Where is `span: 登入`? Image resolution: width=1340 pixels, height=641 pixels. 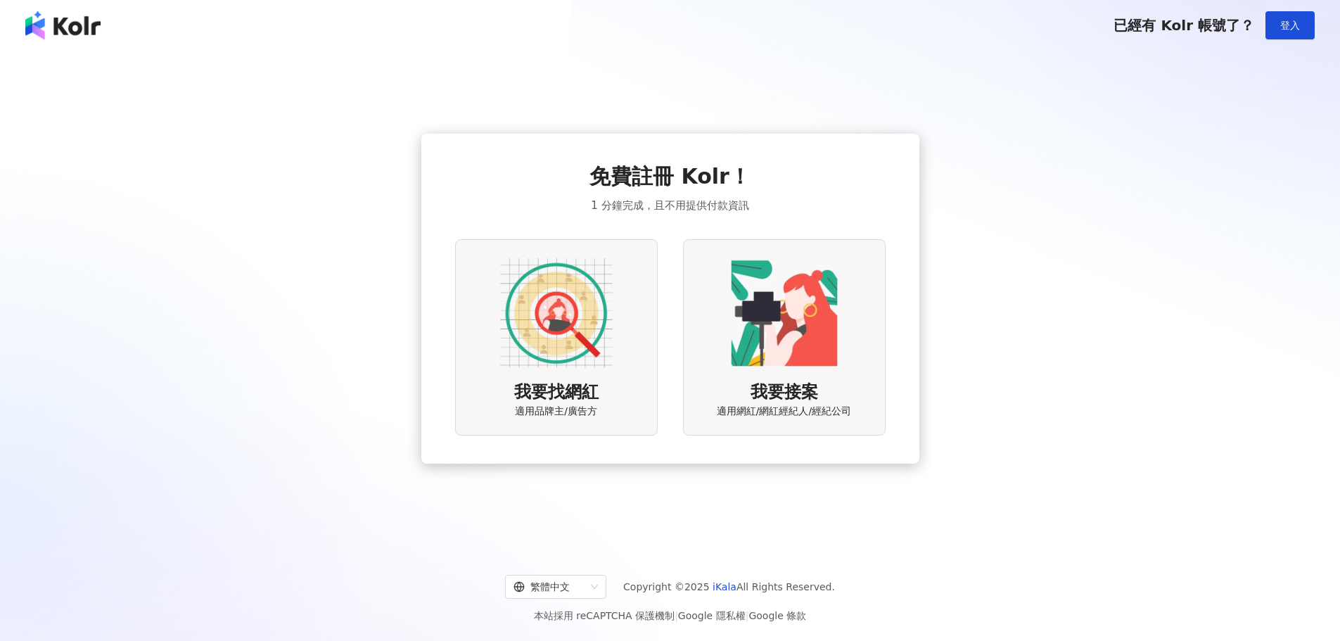
span: 登入 is located at coordinates (1290, 25).